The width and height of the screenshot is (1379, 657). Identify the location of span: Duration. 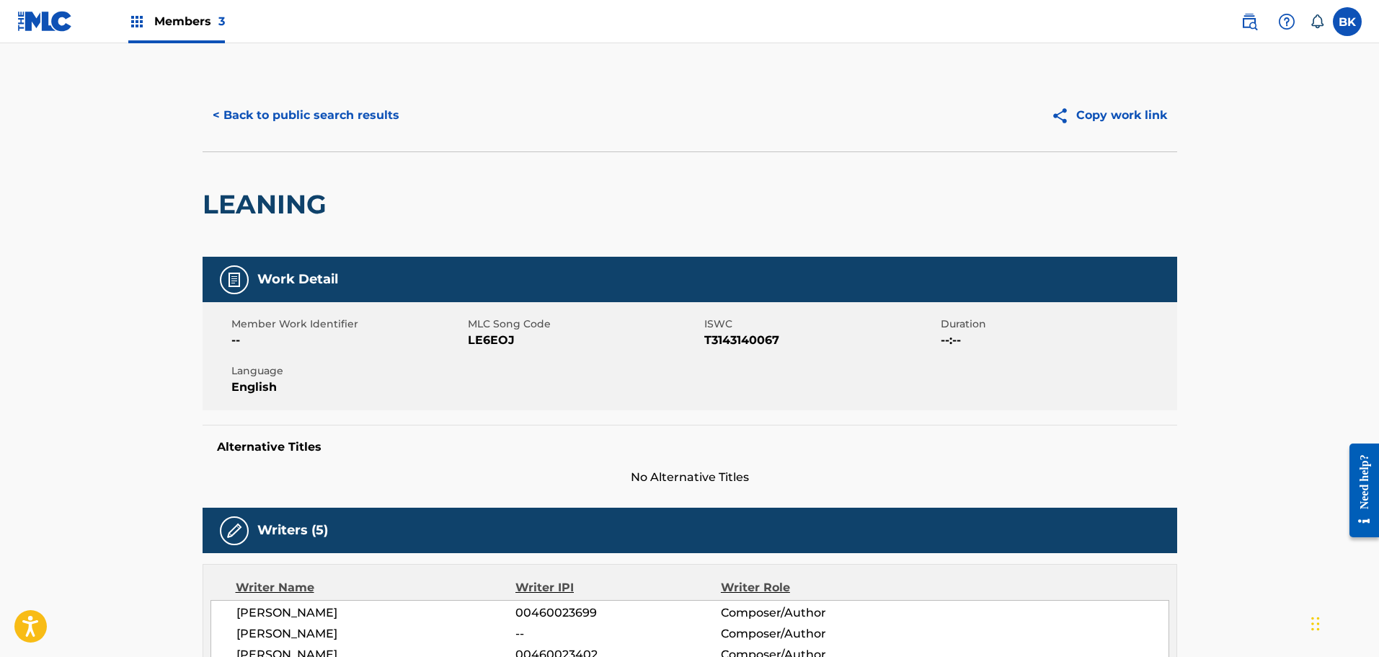
(1057, 324).